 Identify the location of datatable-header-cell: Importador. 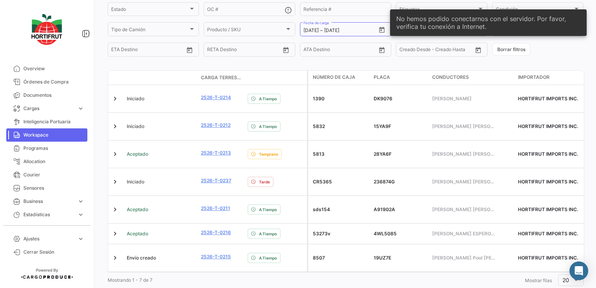
(550, 78).